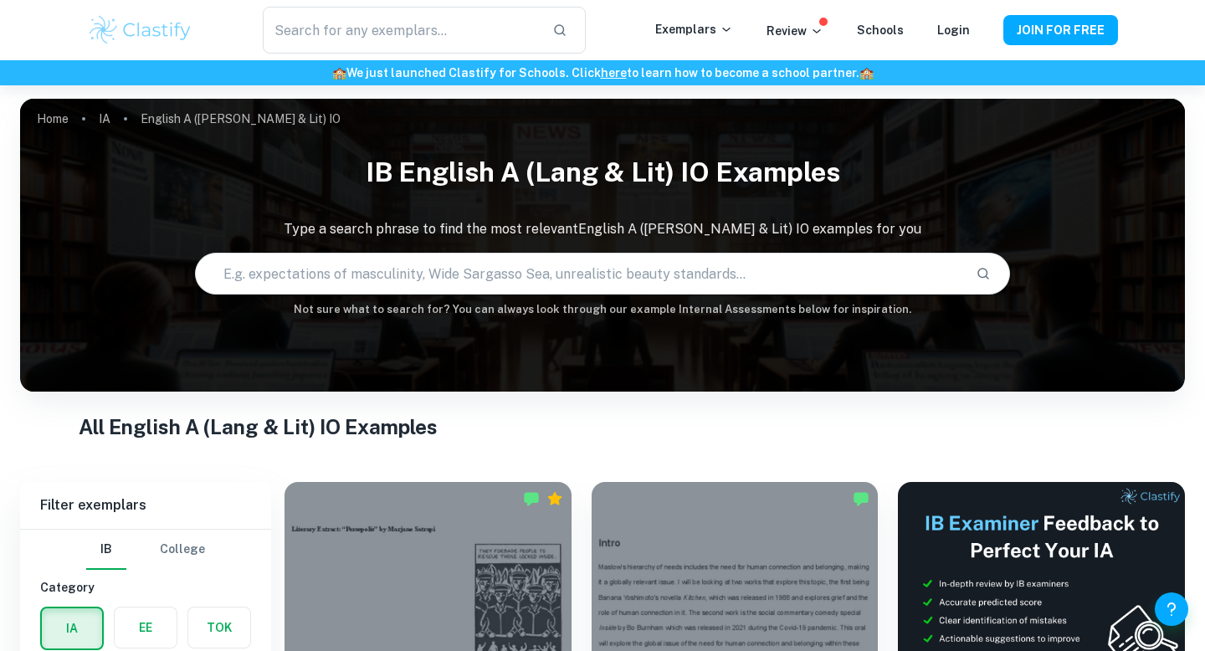  What do you see at coordinates (146, 628) in the screenshot?
I see `button: EE` at bounding box center [146, 628].